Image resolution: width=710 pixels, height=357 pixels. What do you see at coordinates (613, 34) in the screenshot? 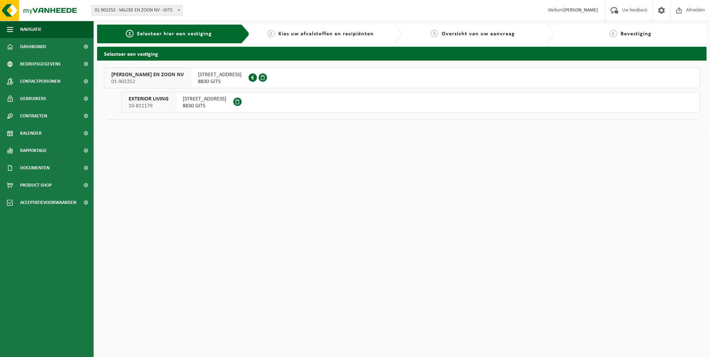
I see `span: 4` at bounding box center [613, 34].